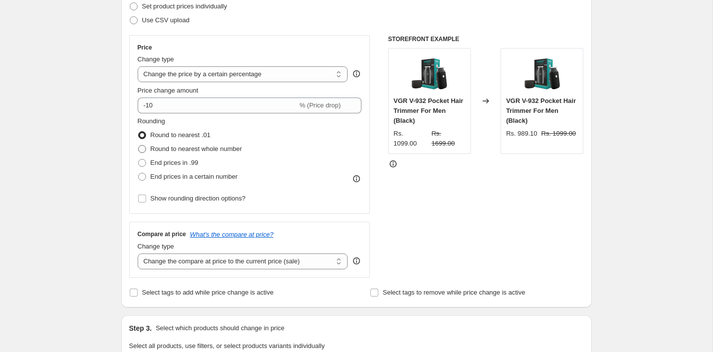 The height and width of the screenshot is (352, 713). I want to click on p: Select which products should change in price, so click(220, 328).